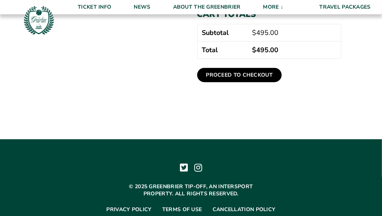 This screenshot has height=216, width=382. What do you see at coordinates (182, 210) in the screenshot?
I see `a: Terms of Use` at bounding box center [182, 210].